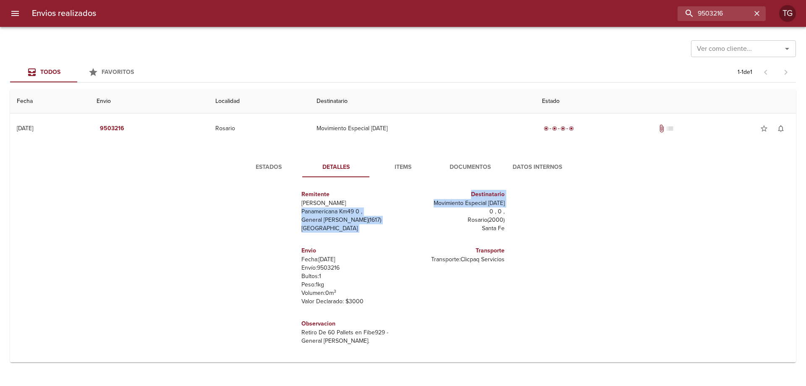  Describe the element at coordinates (336, 167) in the screenshot. I see `span: Detalles` at that location.